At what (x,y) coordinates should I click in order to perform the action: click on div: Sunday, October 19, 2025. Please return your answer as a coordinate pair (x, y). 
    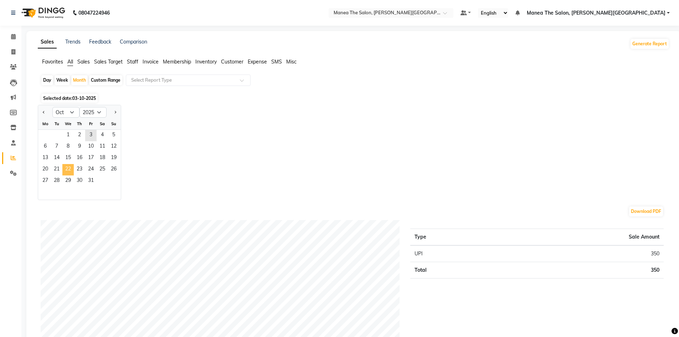
    Looking at the image, I should click on (114, 158).